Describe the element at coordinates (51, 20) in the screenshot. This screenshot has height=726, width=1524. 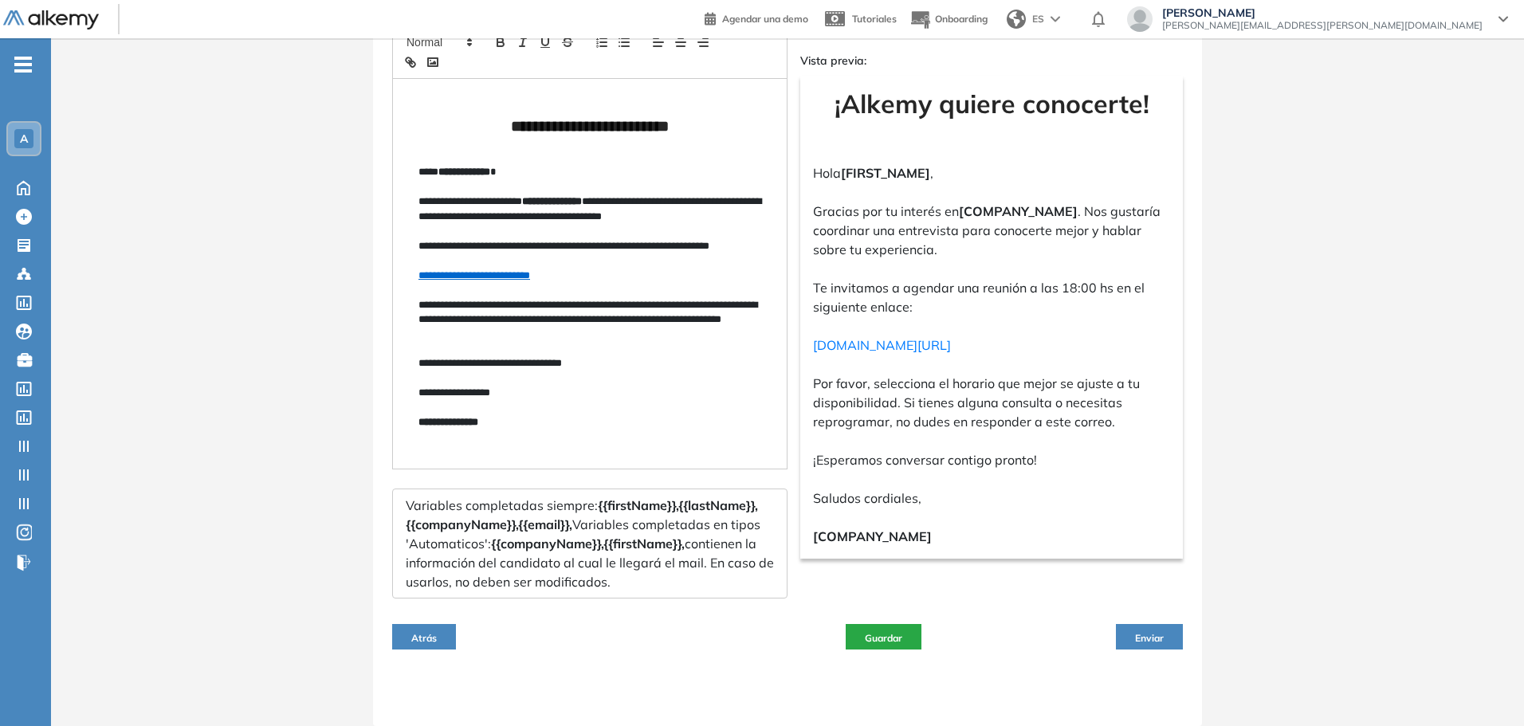
I see `img: Logo` at that location.